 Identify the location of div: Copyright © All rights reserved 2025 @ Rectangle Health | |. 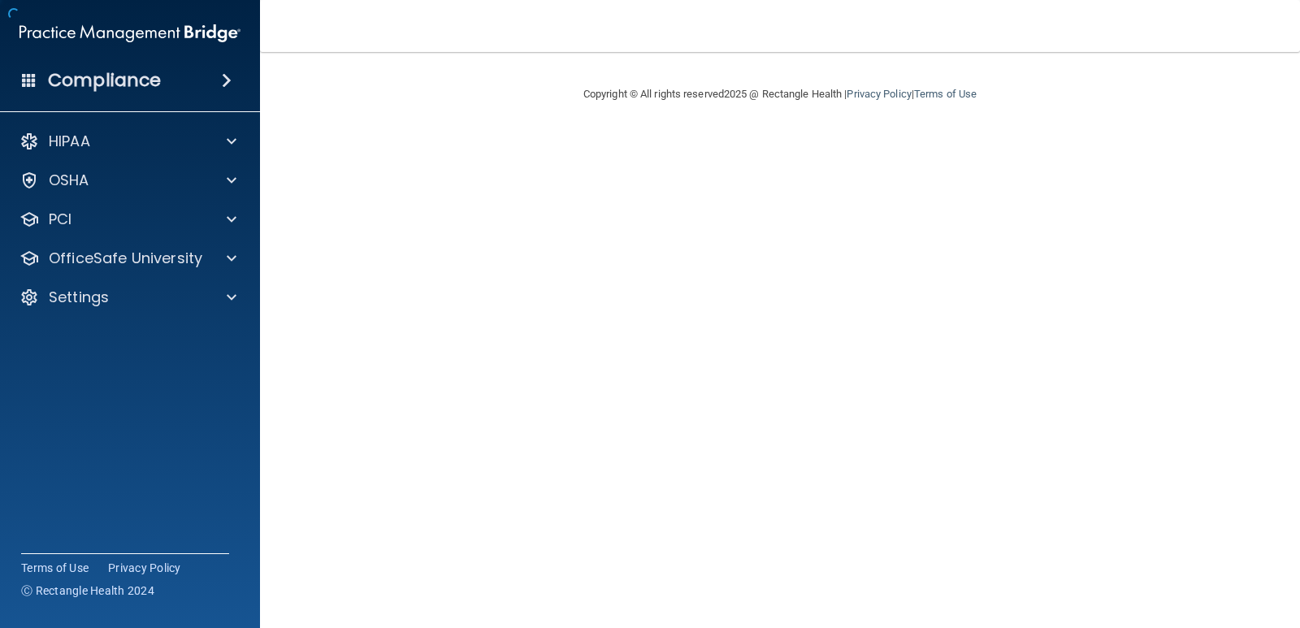
(780, 94).